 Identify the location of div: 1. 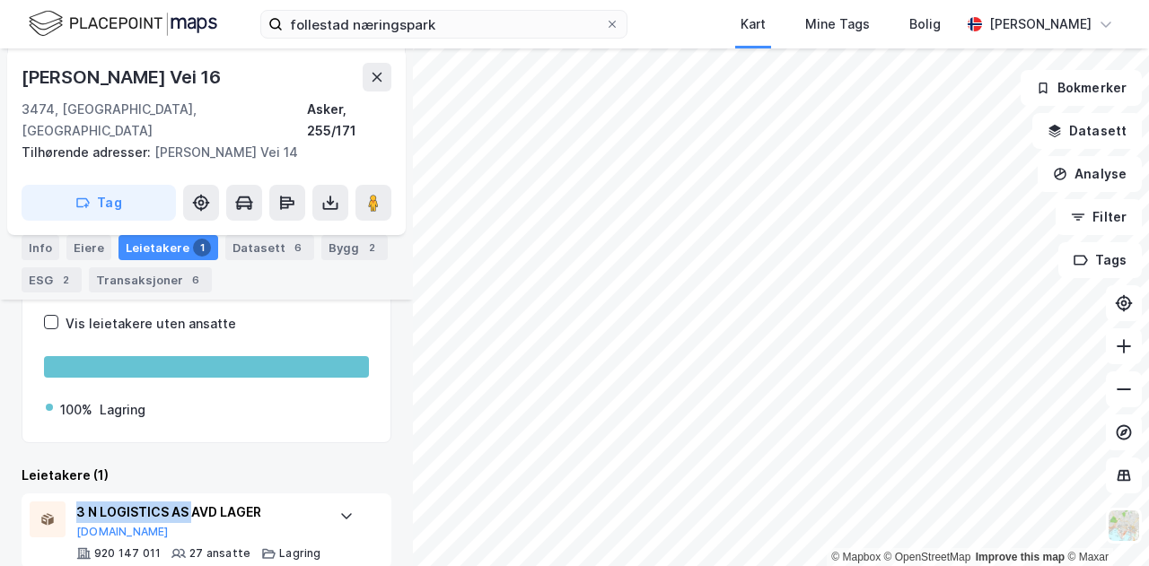
(202, 248).